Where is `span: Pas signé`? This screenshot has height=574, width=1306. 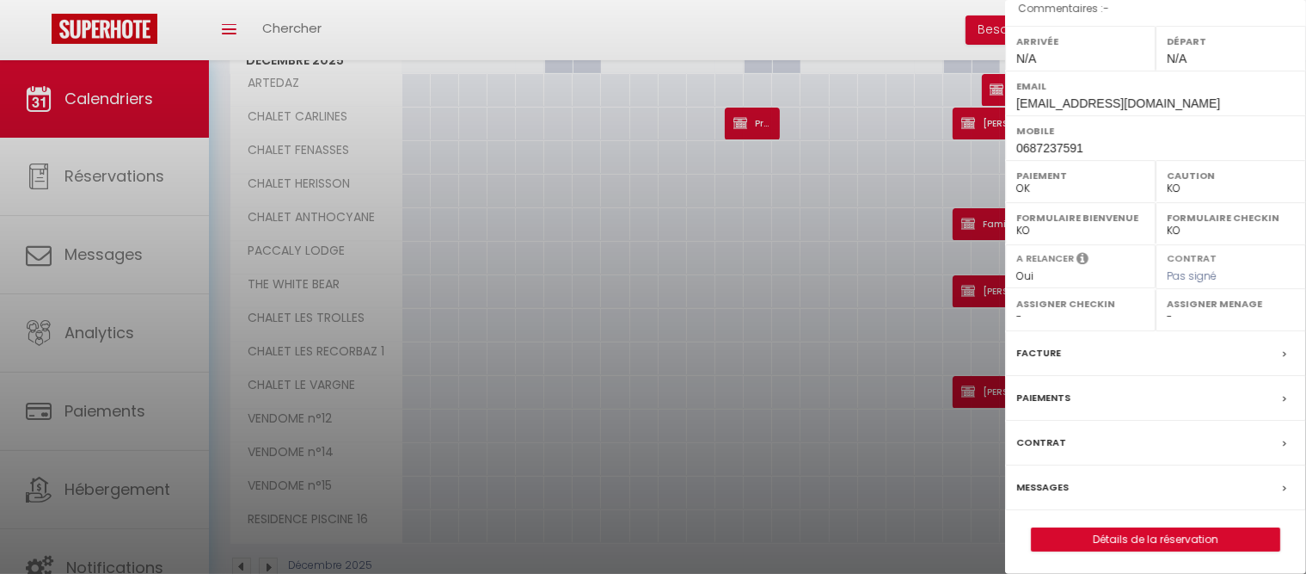
span: Pas signé is located at coordinates (1192, 275).